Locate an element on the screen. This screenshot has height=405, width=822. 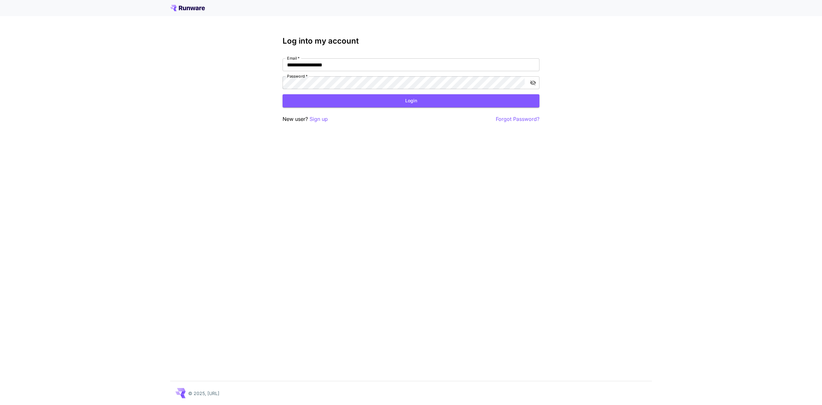
label: Password is located at coordinates (297, 76).